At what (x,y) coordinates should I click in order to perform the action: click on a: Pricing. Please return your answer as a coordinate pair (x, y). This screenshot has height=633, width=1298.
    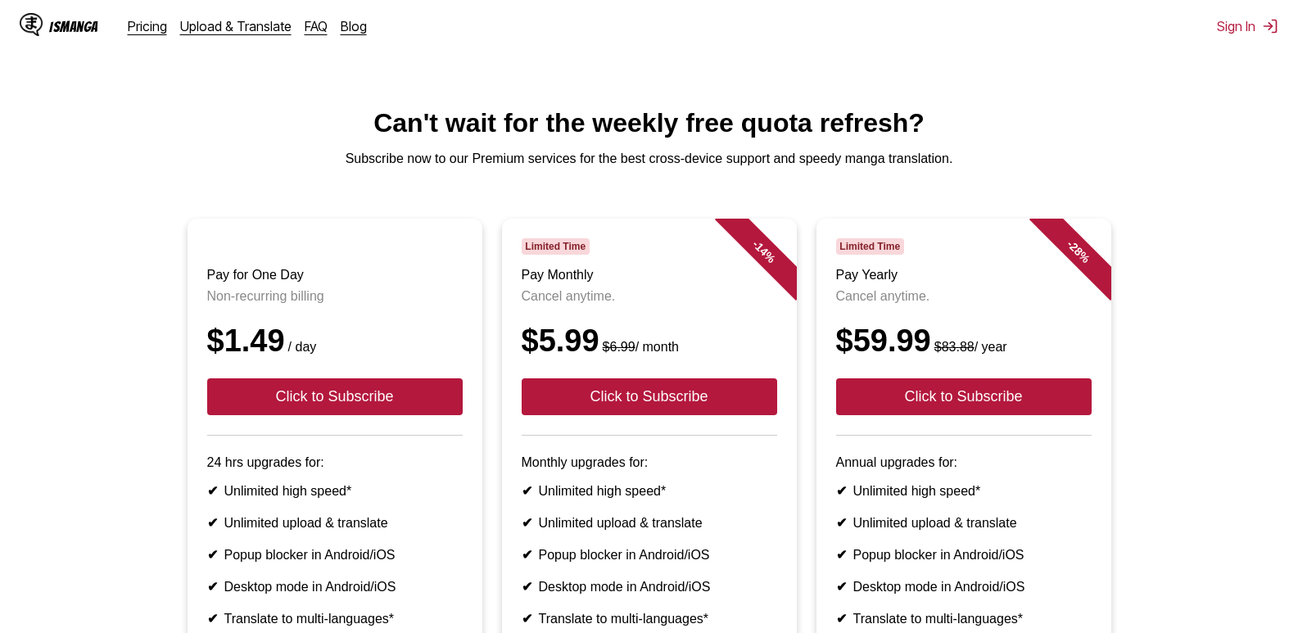
    Looking at the image, I should click on (147, 26).